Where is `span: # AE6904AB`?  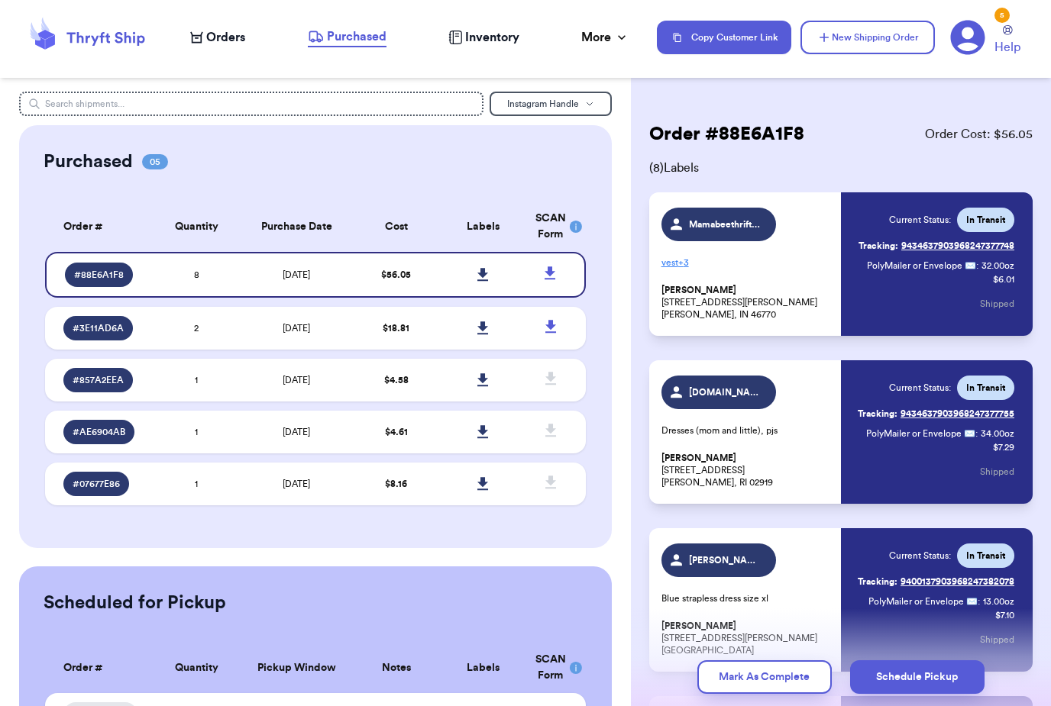
span: # AE6904AB is located at coordinates (98, 432).